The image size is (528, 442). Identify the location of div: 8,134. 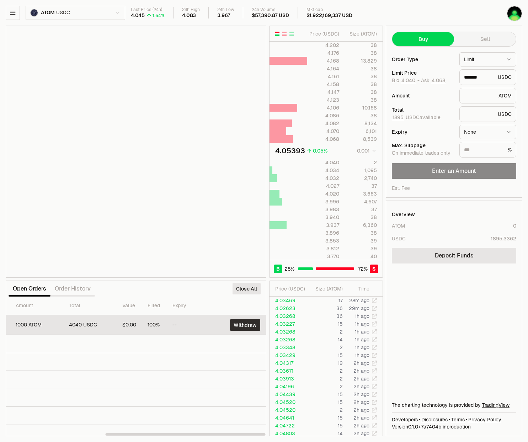
(361, 123).